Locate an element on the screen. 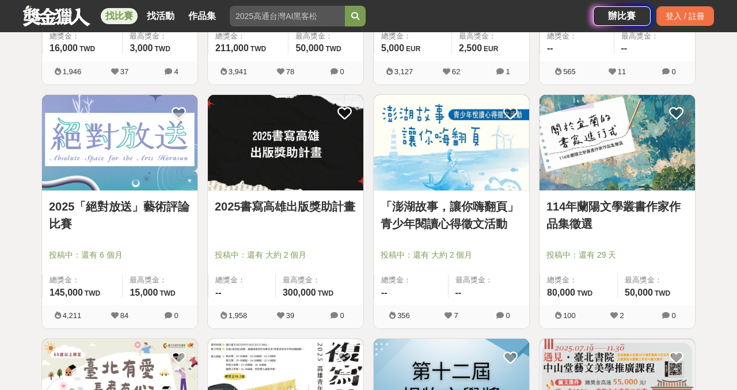 This screenshot has width=737, height=390. span: 356 is located at coordinates (404, 316).